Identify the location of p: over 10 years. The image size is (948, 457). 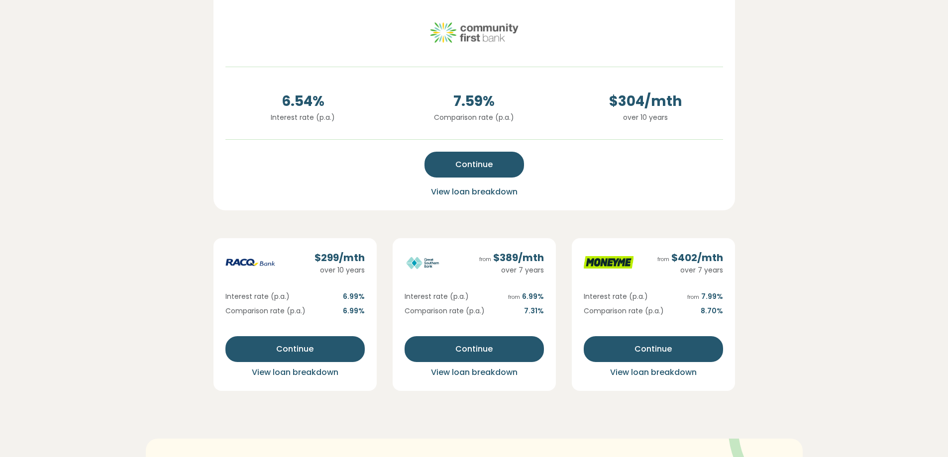
(645, 117).